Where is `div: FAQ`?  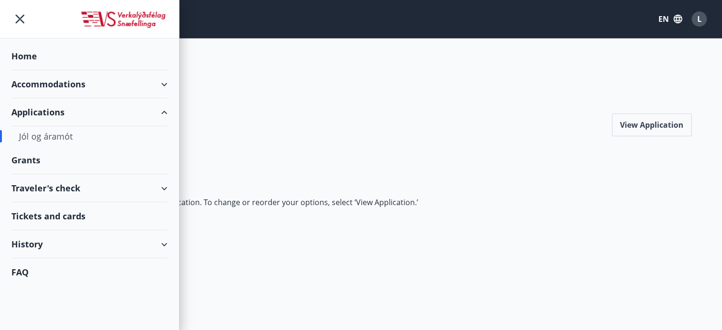
div: FAQ is located at coordinates (89, 272).